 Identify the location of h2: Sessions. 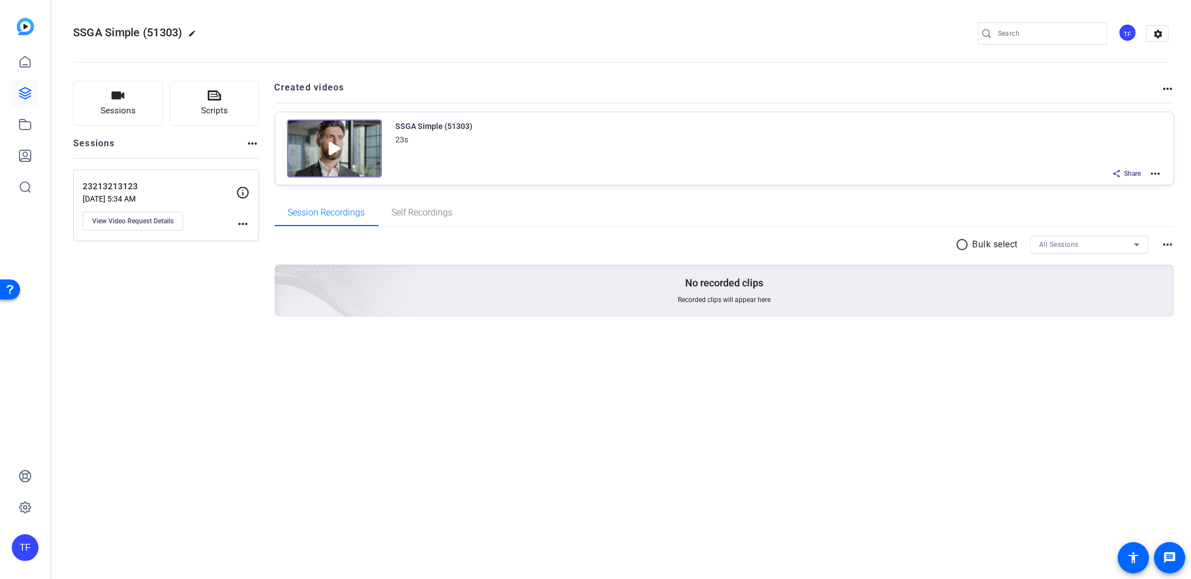
(94, 147).